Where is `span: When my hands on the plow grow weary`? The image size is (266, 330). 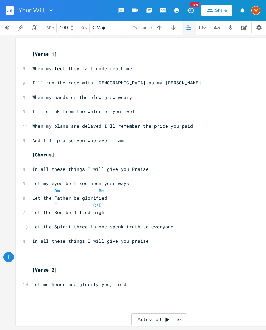
span: When my hands on the plow grow weary is located at coordinates (82, 97).